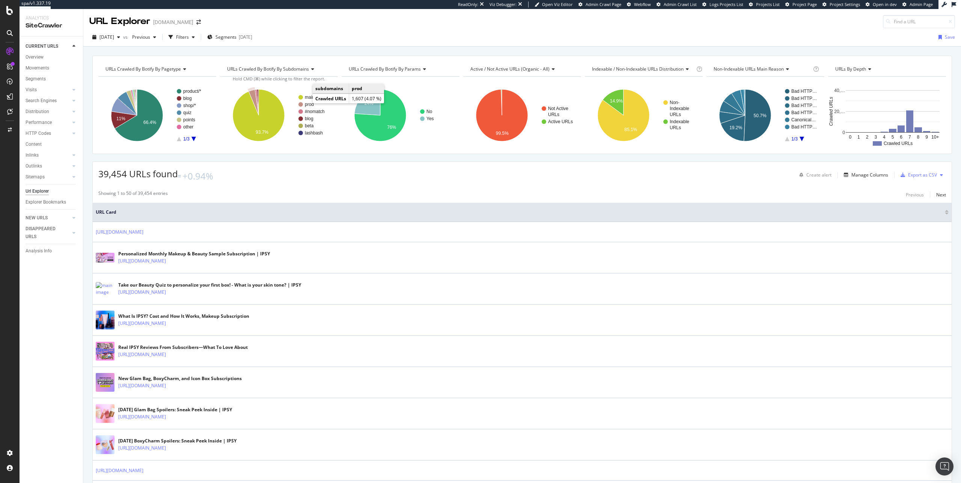 This screenshot has height=483, width=961. What do you see at coordinates (187, 113) in the screenshot?
I see `text: quiz` at bounding box center [187, 113].